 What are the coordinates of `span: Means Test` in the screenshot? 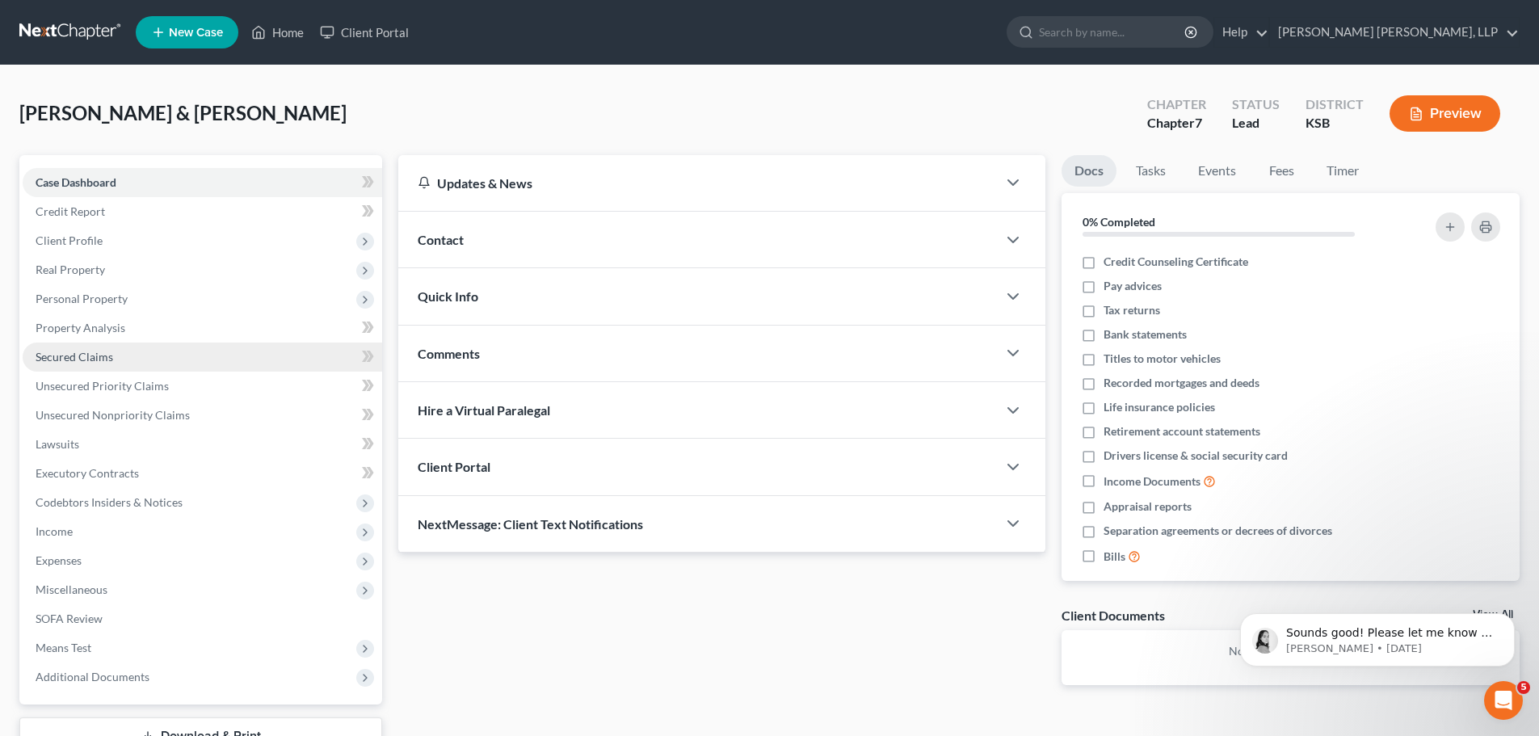 It's located at (63, 647).